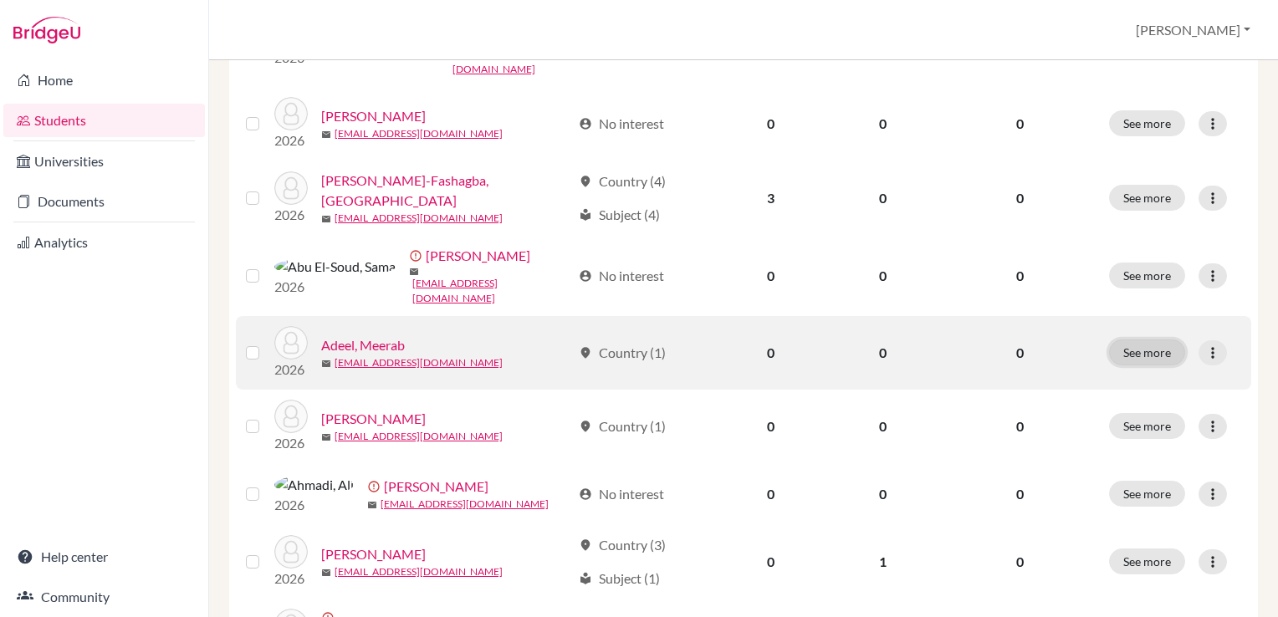  Describe the element at coordinates (314, 485) in the screenshot. I see `img: Ahmadi, Ali` at that location.